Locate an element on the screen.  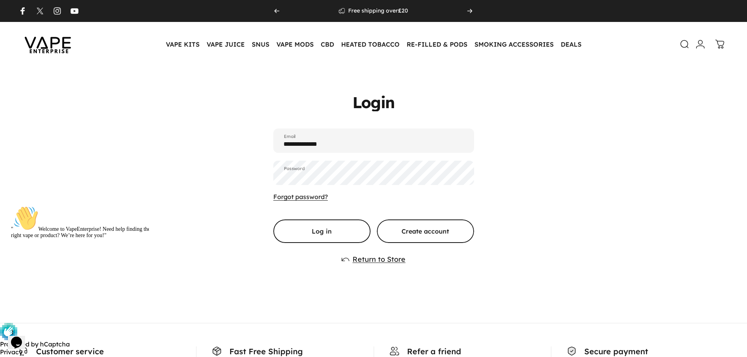
div: "👋Welcome to VapeEnterprise! Need help finding the right vape or product? We’re here for you!" is located at coordinates (74, 20).